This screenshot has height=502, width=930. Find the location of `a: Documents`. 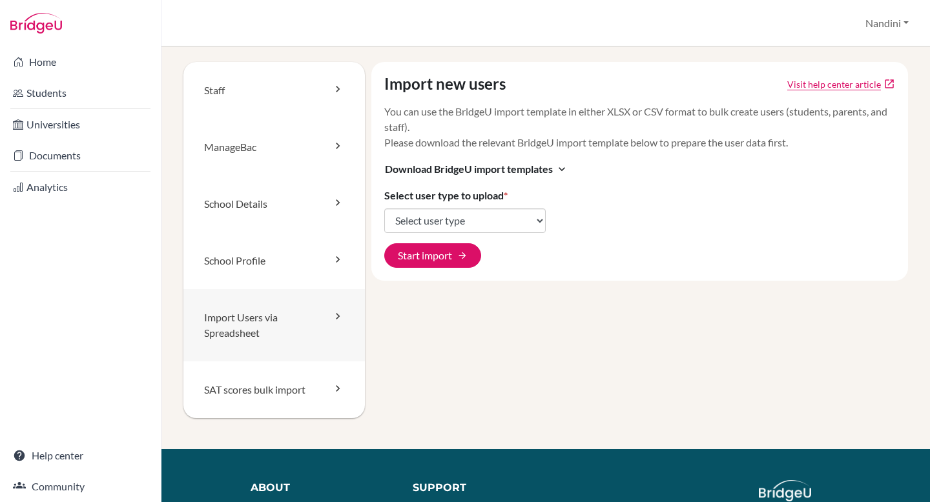

a: Documents is located at coordinates (80, 156).